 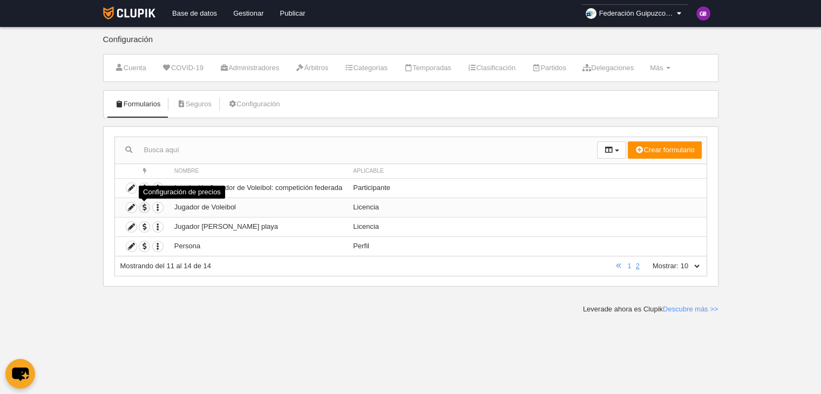 What do you see at coordinates (311, 68) in the screenshot?
I see `a: Árbitros` at bounding box center [311, 68].